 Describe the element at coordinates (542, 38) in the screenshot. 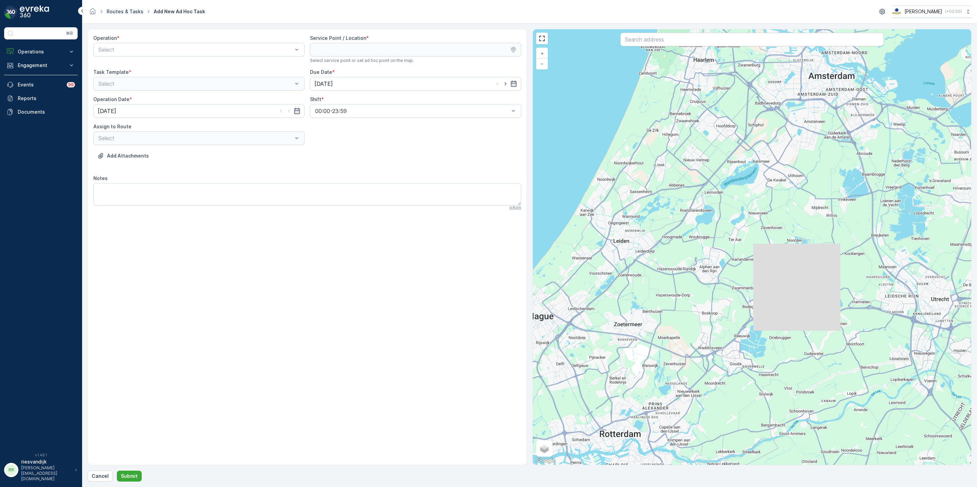

I see `a: View Fullscreen` at that location.